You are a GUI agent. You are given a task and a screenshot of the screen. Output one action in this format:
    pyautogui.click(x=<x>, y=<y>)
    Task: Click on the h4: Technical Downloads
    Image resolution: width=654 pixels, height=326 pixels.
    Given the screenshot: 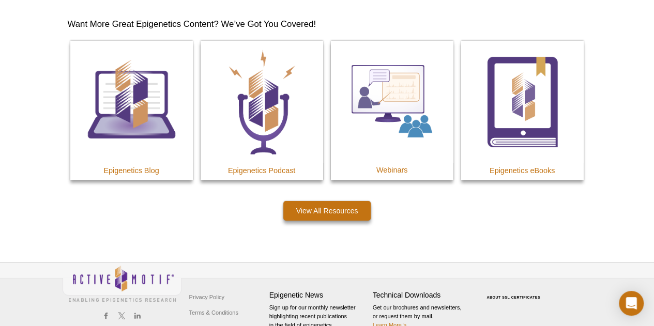 What is the action you would take?
    pyautogui.click(x=422, y=295)
    